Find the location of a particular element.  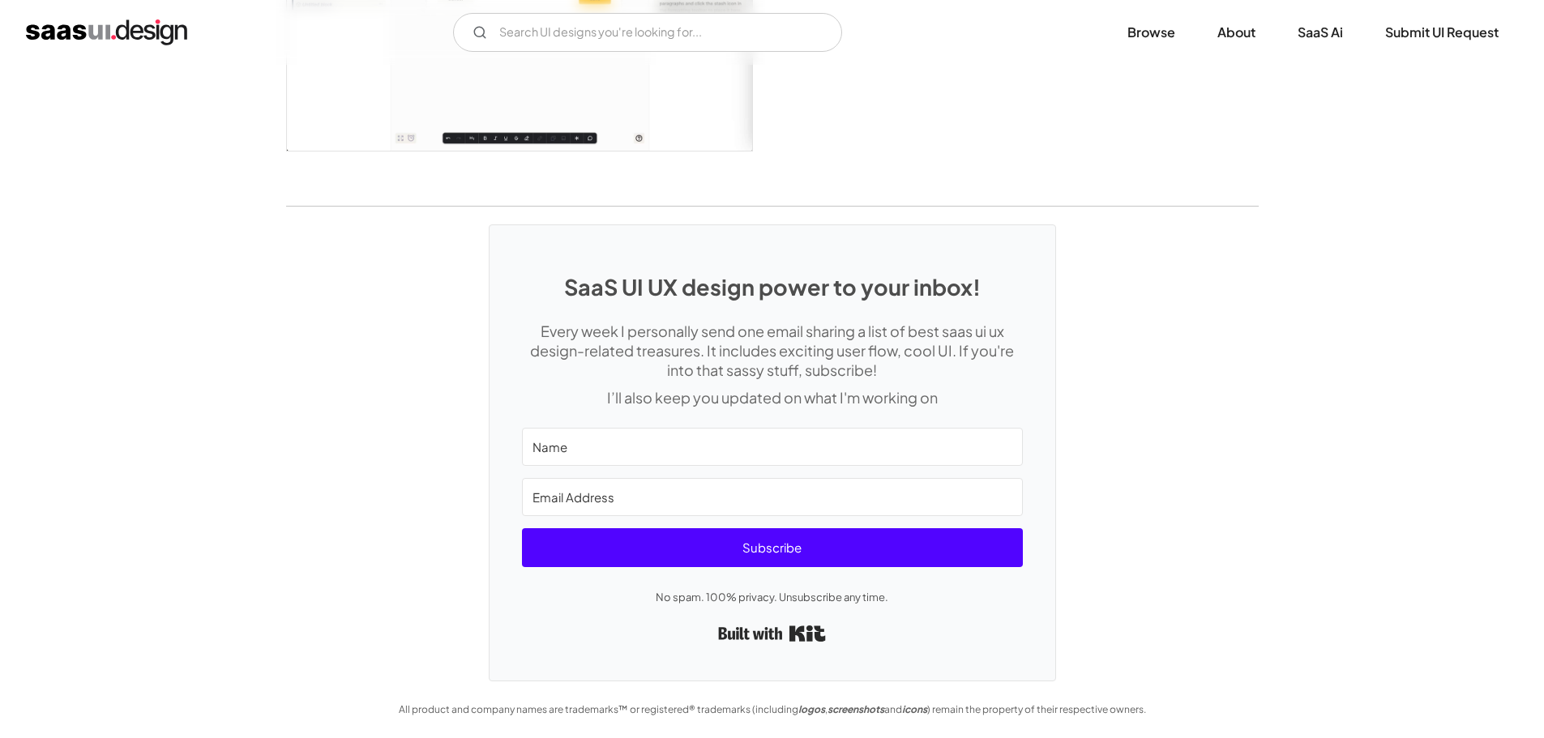

em: screenshots is located at coordinates (856, 709).